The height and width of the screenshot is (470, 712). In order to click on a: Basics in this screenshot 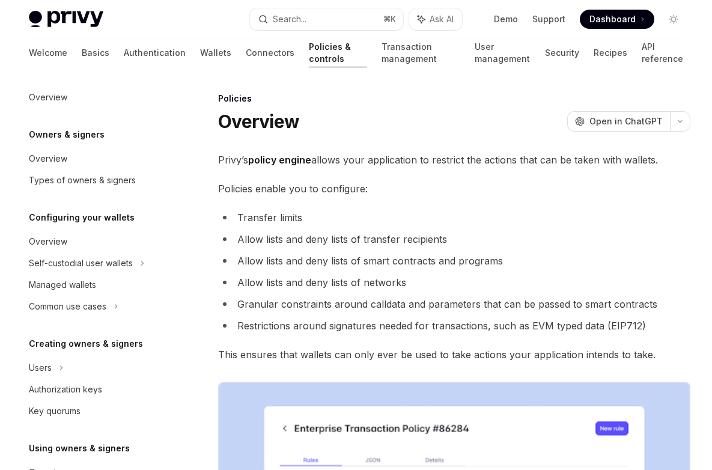, I will do `click(96, 53)`.